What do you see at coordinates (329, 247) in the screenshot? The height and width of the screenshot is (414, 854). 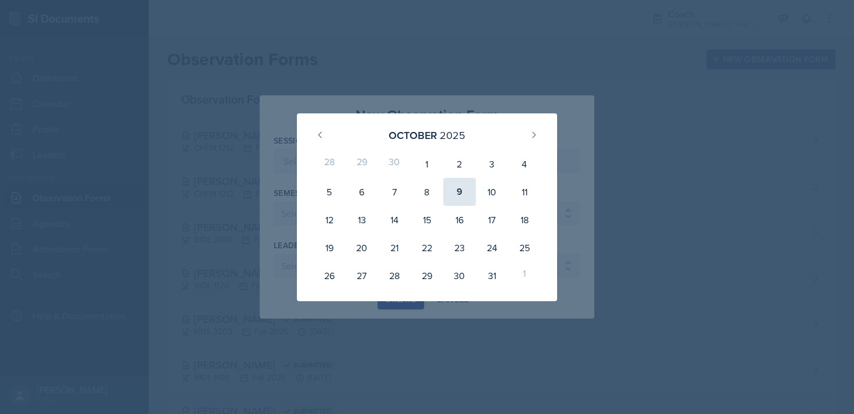 I see `div: 19` at bounding box center [329, 247].